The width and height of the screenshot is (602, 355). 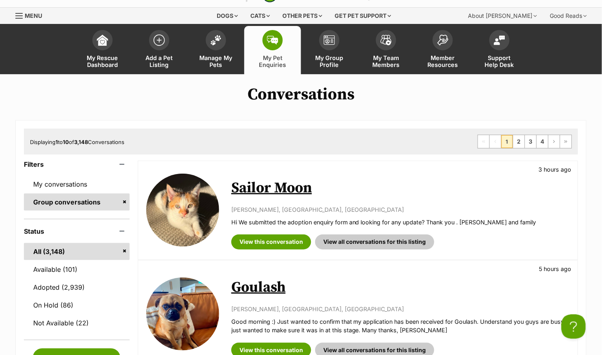 I want to click on p: 3 hours ago, so click(x=555, y=169).